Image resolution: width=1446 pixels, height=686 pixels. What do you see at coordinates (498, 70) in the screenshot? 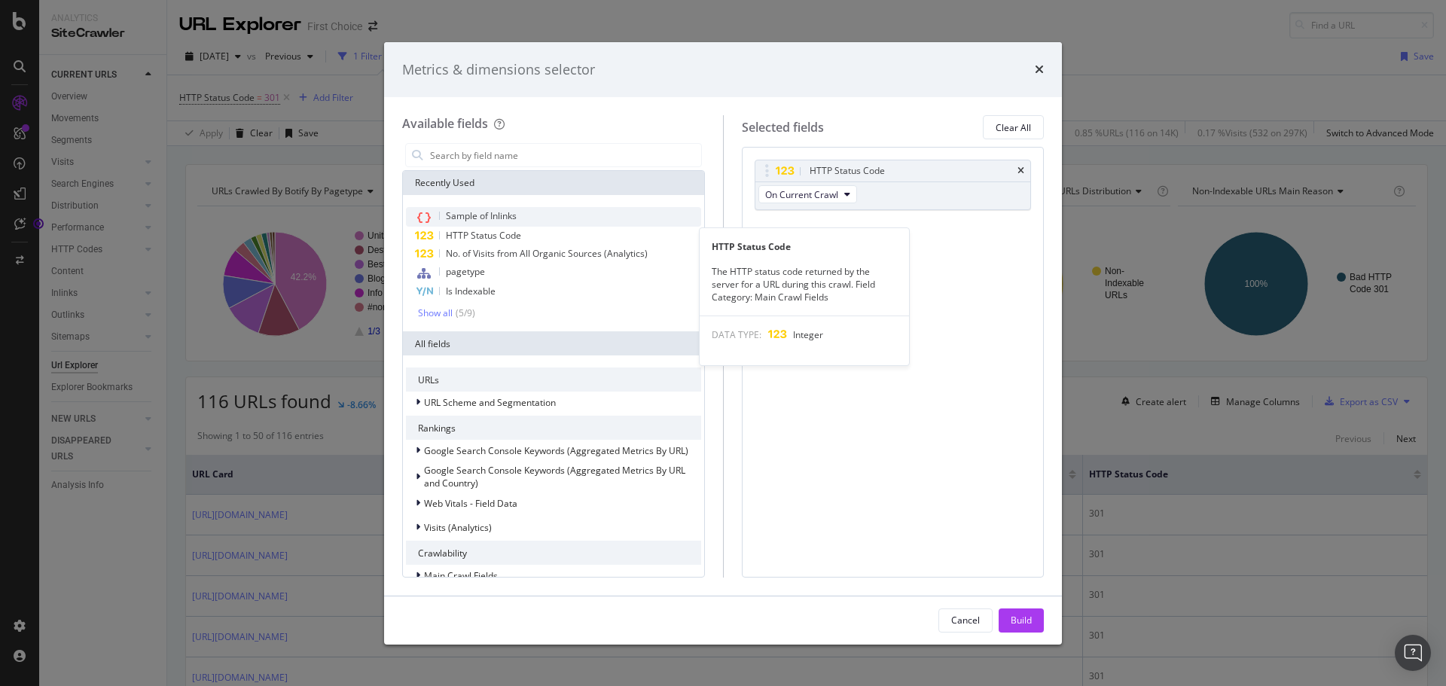
I see `div: Metrics & dimensions selector` at bounding box center [498, 70].